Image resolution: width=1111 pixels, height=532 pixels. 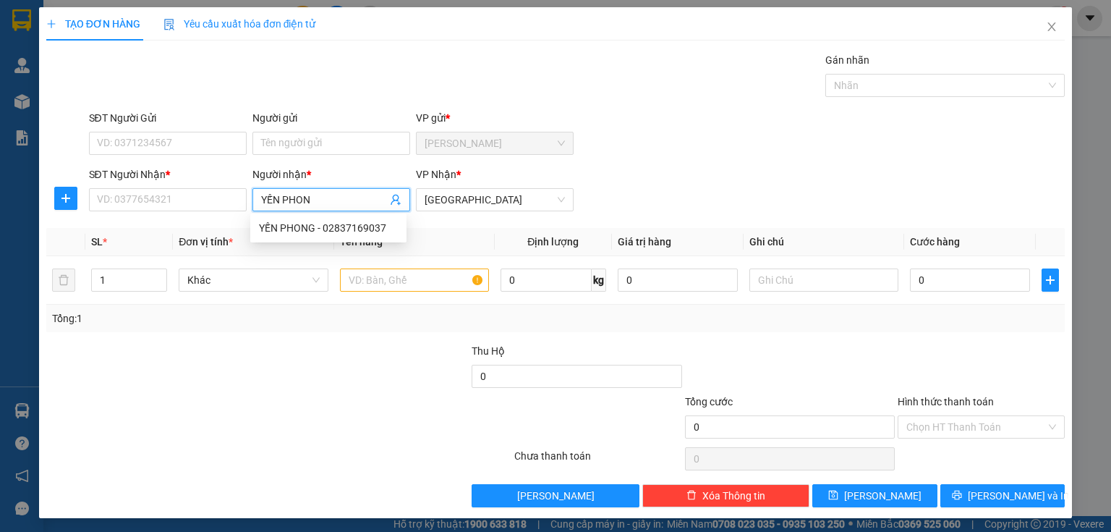 What do you see at coordinates (436, 174) in the screenshot?
I see `span: VP Nhận` at bounding box center [436, 174].